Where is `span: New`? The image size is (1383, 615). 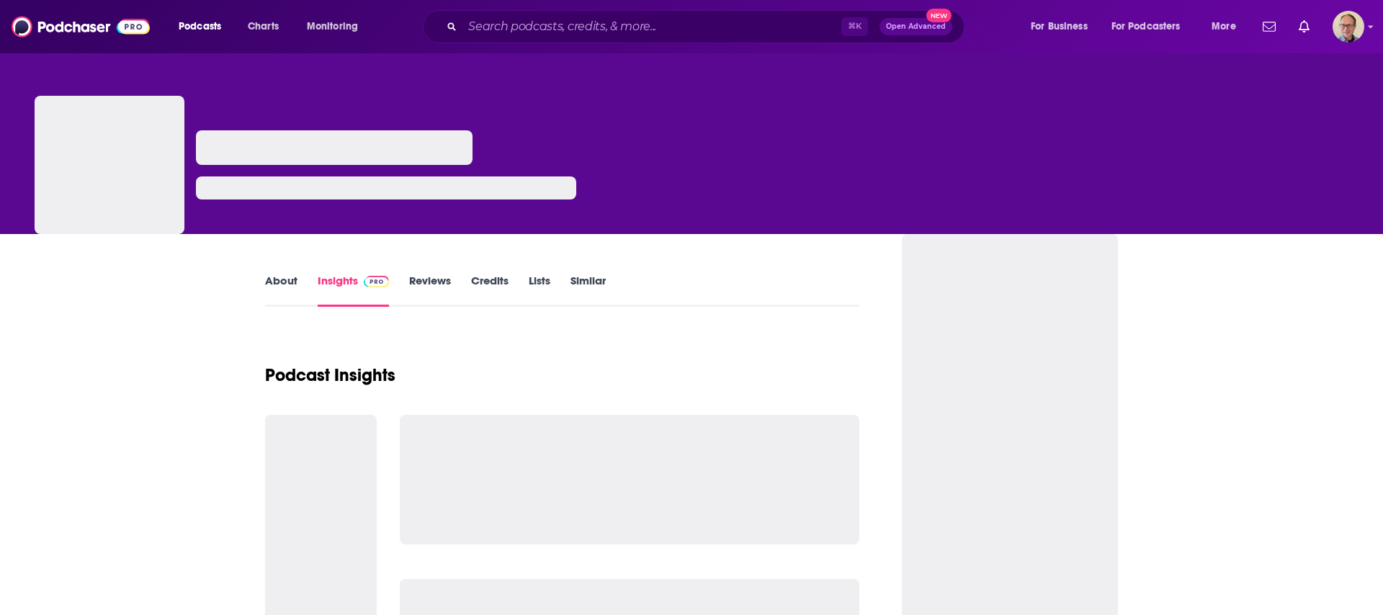
span: New is located at coordinates (939, 15).